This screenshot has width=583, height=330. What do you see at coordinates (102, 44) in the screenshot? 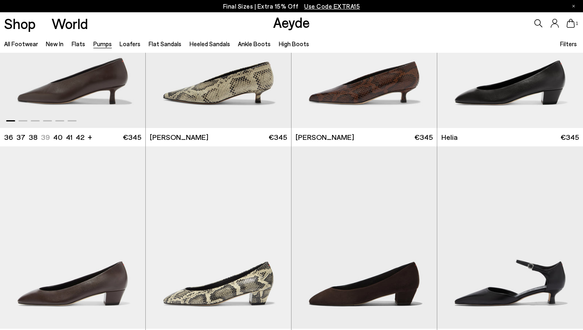
I see `a: Pumps` at bounding box center [102, 44].